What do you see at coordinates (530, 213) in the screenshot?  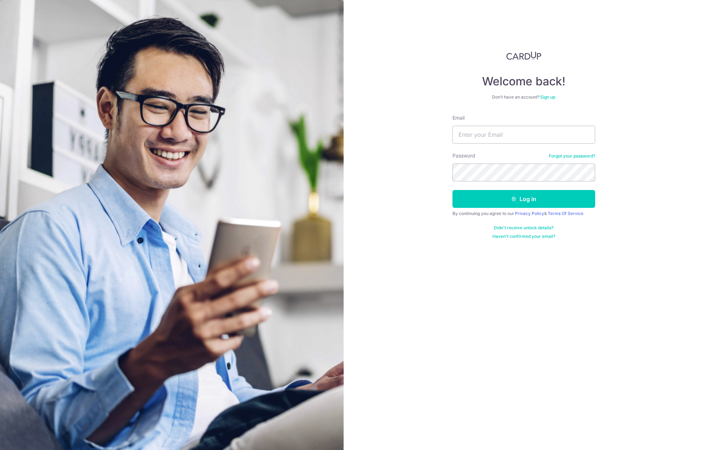 I see `a: Privacy Policy` at bounding box center [530, 213].